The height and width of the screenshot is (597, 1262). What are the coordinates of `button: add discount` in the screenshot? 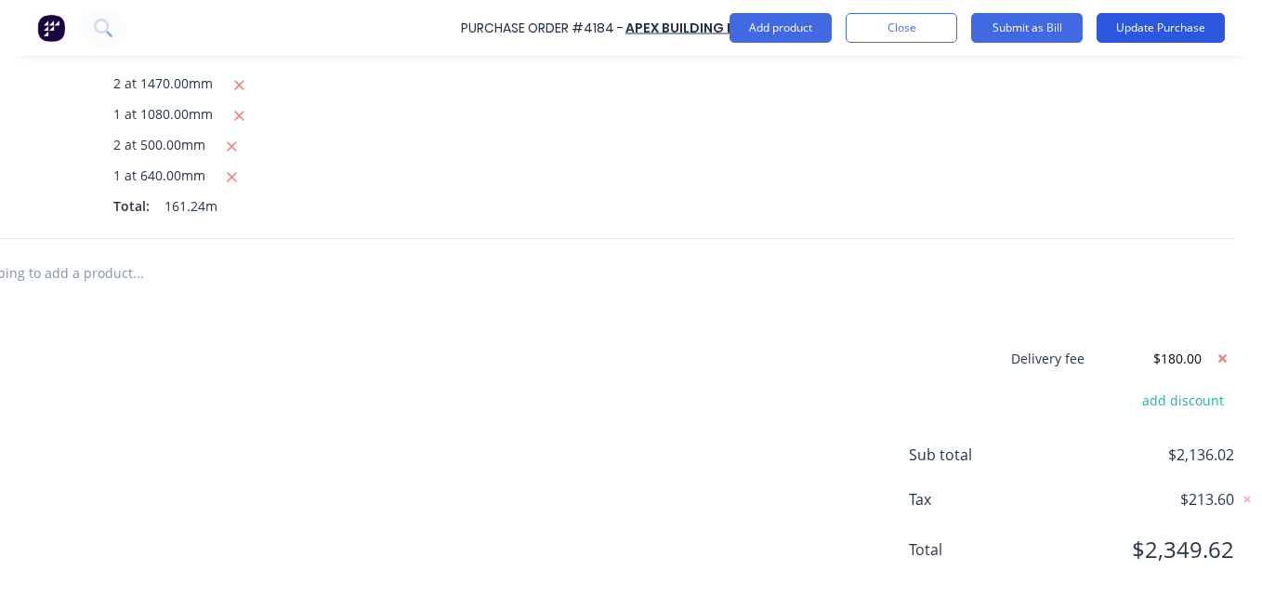 It's located at (1182, 400).